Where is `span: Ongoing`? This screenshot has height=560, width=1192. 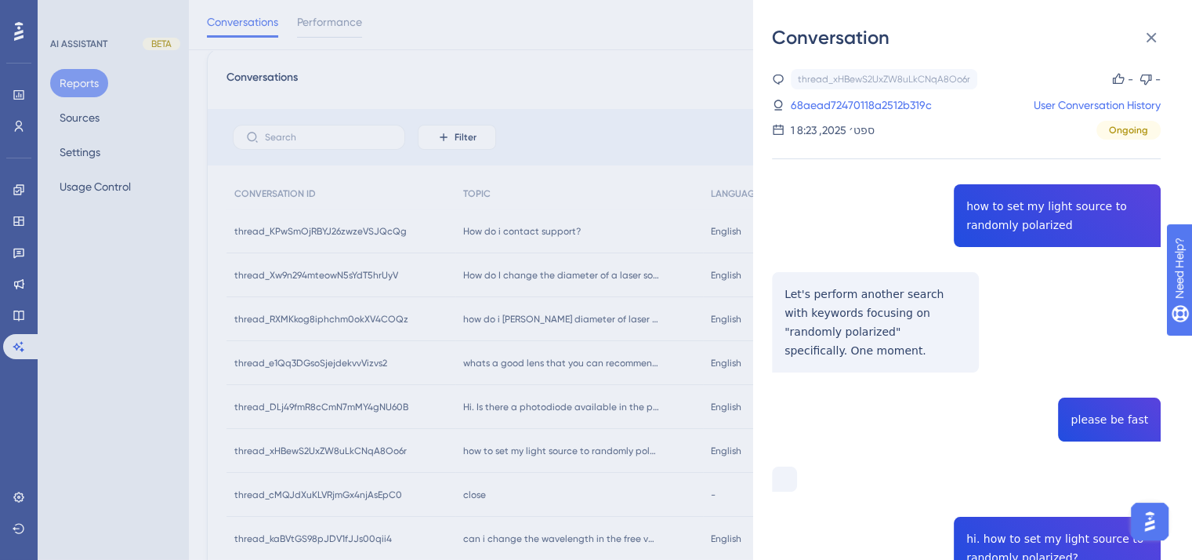 span: Ongoing is located at coordinates (1129, 130).